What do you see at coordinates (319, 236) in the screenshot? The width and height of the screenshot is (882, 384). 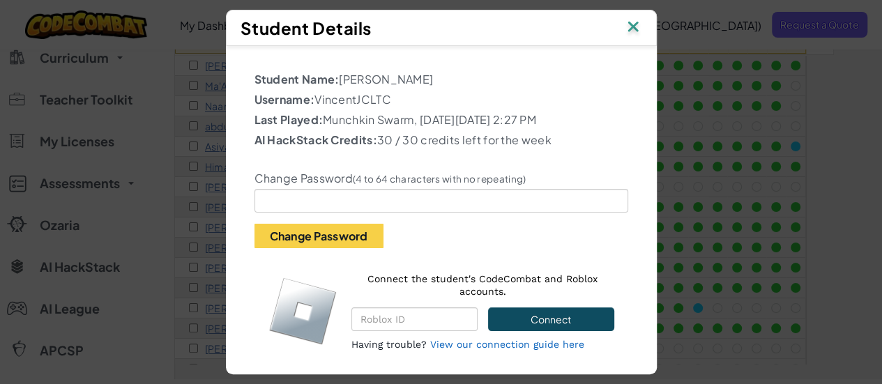 I see `button: Change Password` at bounding box center [319, 236].